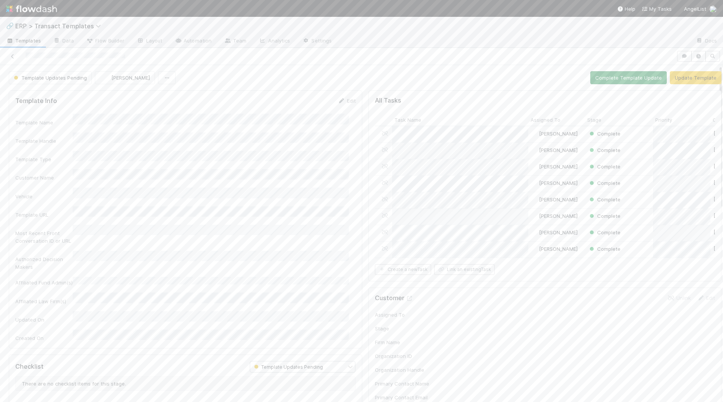 The width and height of the screenshot is (723, 402). I want to click on span: ERP > Transact Templates, so click(60, 26).